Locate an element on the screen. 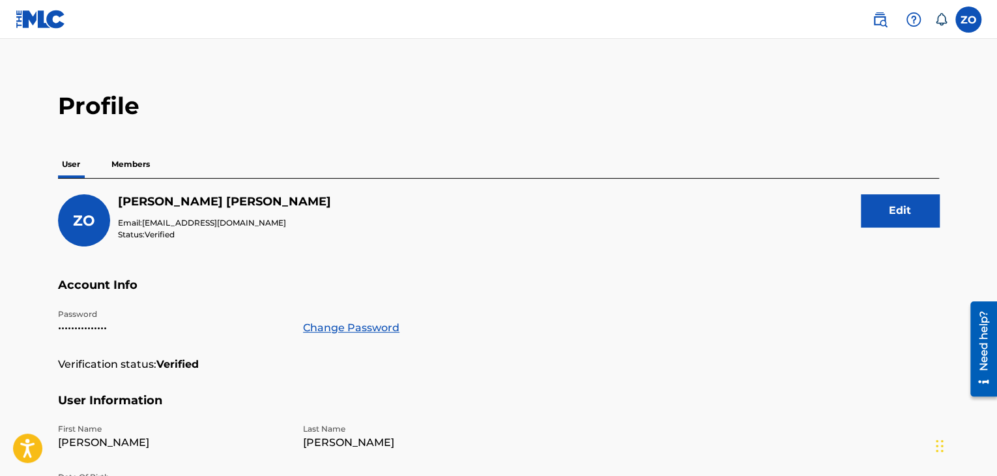  p: First Name is located at coordinates (173, 429).